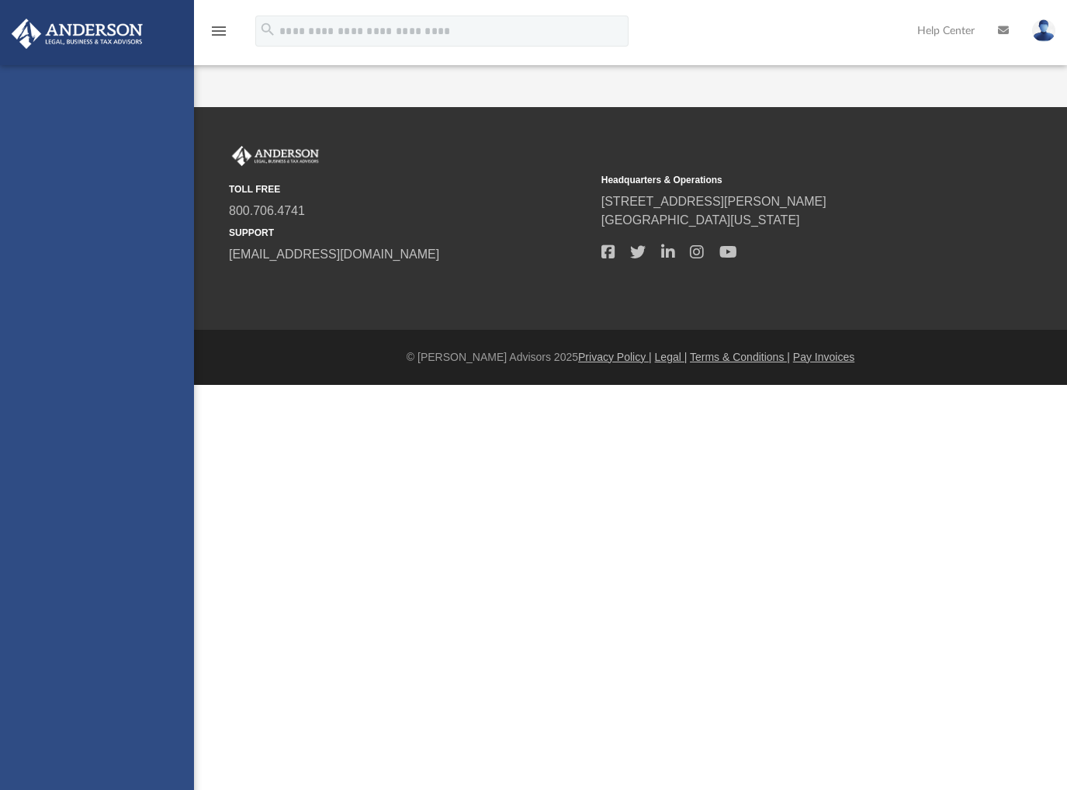 This screenshot has height=790, width=1067. I want to click on i: menu, so click(219, 31).